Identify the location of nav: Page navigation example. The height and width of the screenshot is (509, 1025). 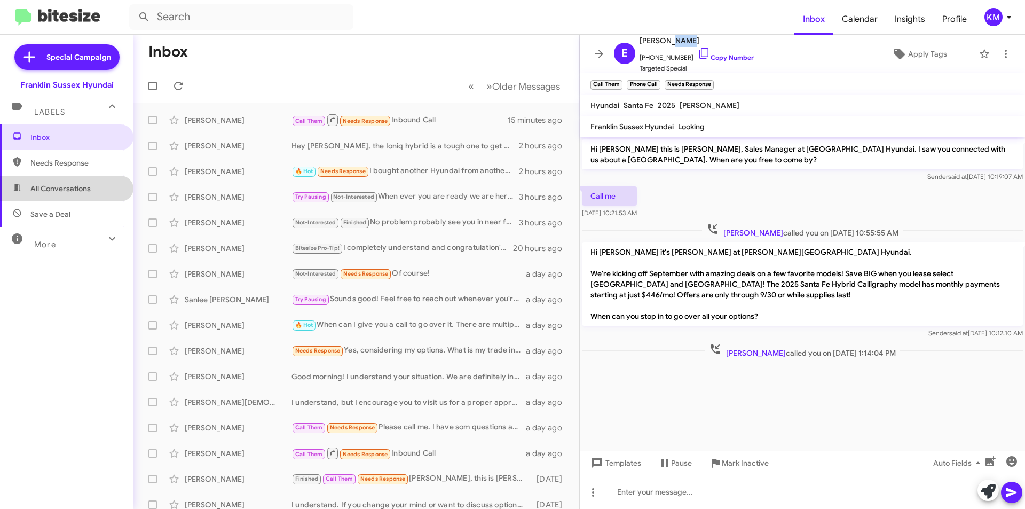
(514, 86).